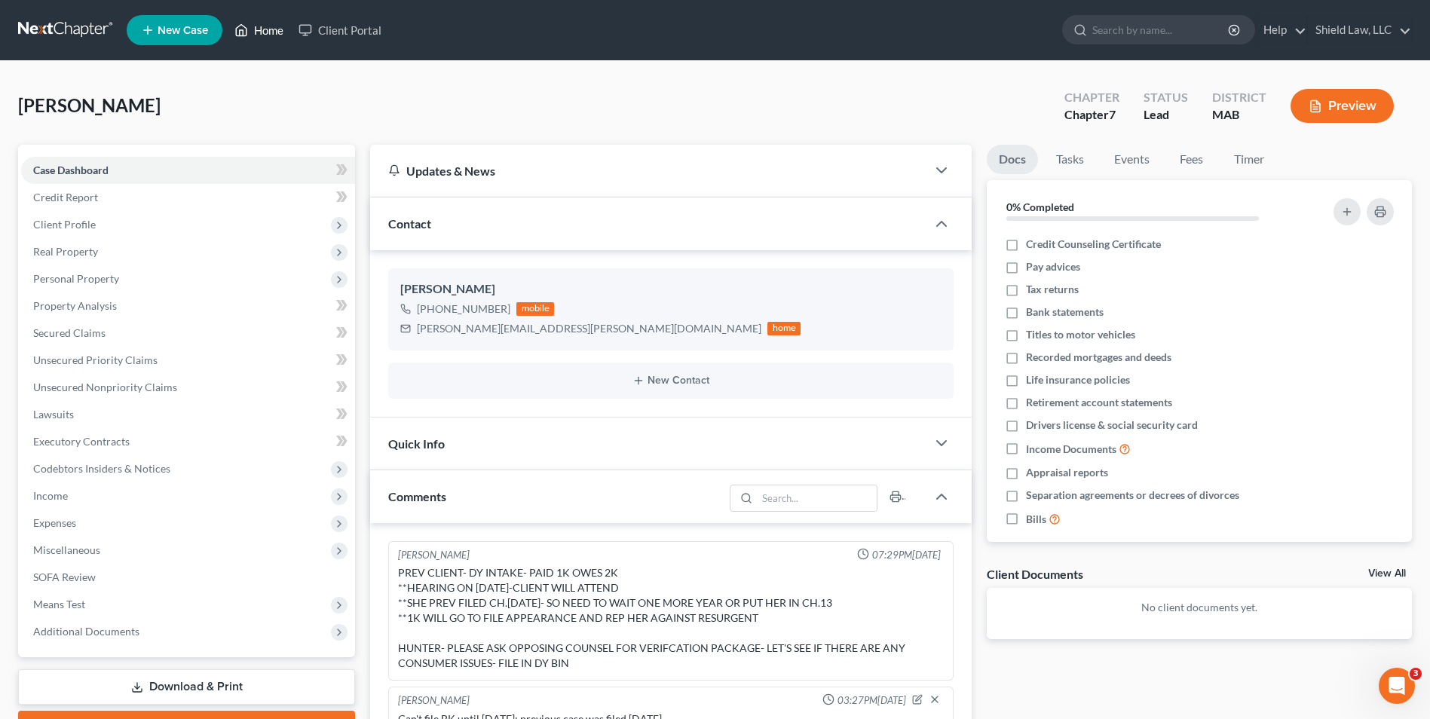 The image size is (1430, 719). I want to click on span: Retirement account statements, so click(1099, 402).